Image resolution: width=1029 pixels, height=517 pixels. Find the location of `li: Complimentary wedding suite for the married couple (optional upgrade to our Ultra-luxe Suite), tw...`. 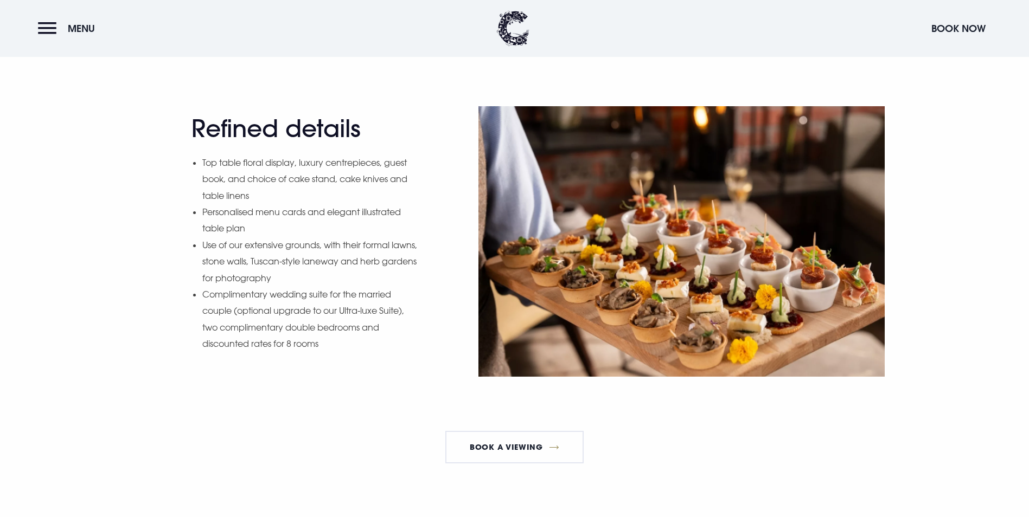

li: Complimentary wedding suite for the married couple (optional upgrade to our Ultra-luxe Suite), tw... is located at coordinates (310, 319).